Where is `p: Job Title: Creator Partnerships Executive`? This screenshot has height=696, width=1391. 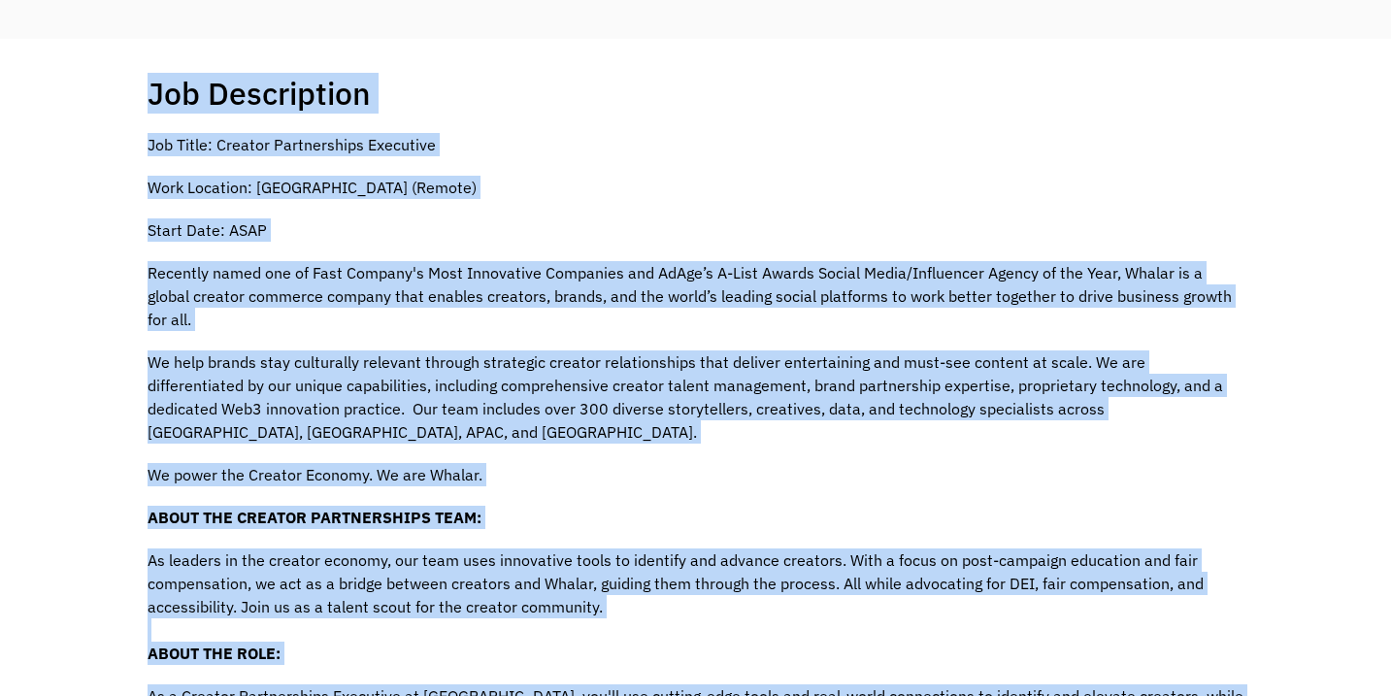
p: Job Title: Creator Partnerships Executive is located at coordinates (696, 145).